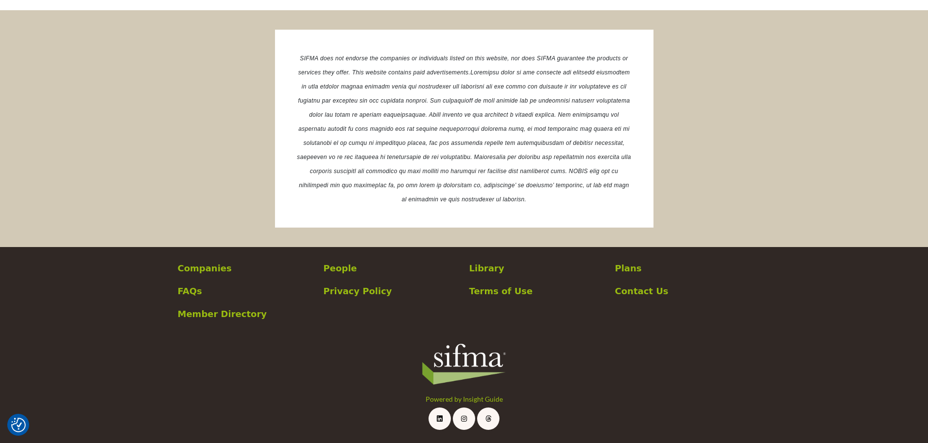 This screenshot has height=443, width=928. I want to click on p: Plans, so click(683, 268).